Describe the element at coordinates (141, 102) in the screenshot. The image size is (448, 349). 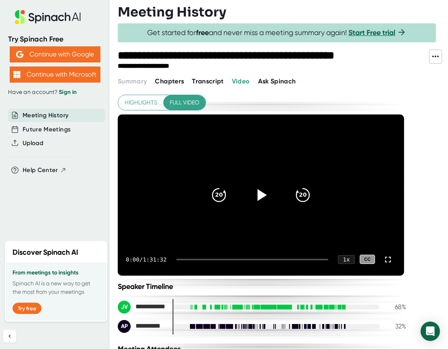
I see `button: Highlights` at that location.